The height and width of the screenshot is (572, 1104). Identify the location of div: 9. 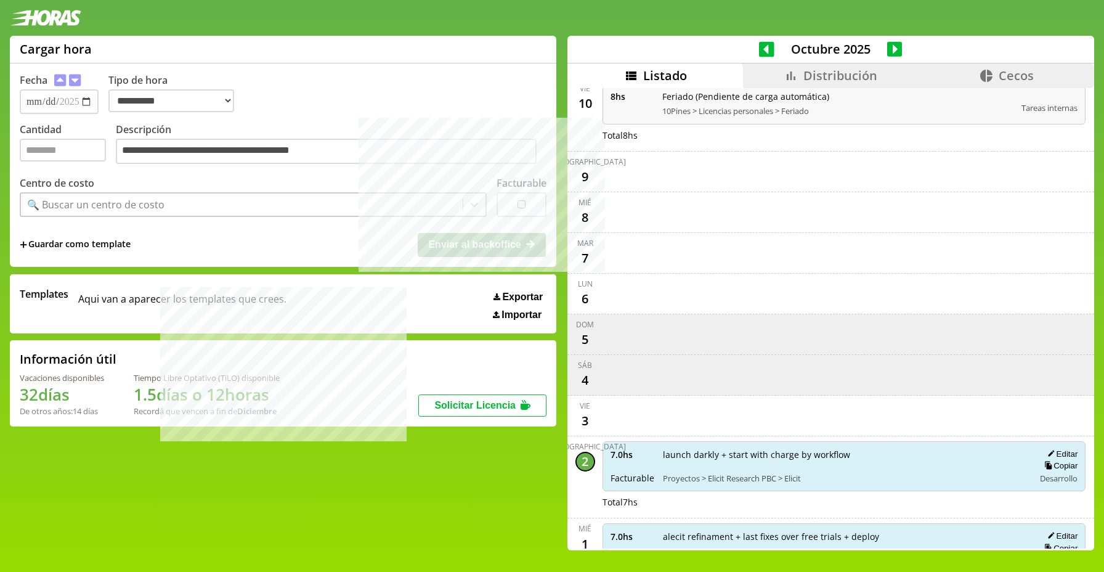
(585, 177).